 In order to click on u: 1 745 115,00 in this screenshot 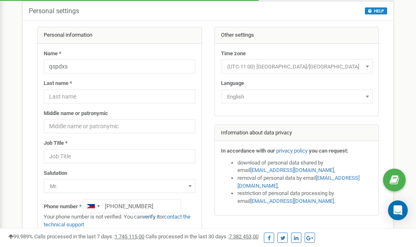, I will do `click(129, 236)`.